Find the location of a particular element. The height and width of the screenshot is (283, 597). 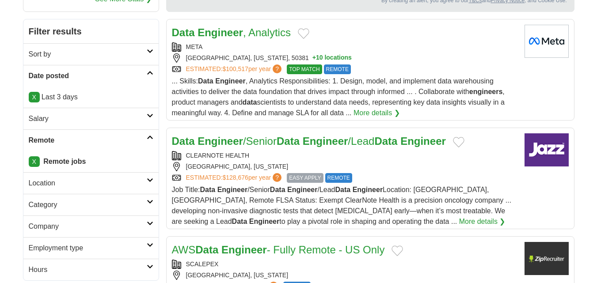

h2: Company is located at coordinates (87, 227).